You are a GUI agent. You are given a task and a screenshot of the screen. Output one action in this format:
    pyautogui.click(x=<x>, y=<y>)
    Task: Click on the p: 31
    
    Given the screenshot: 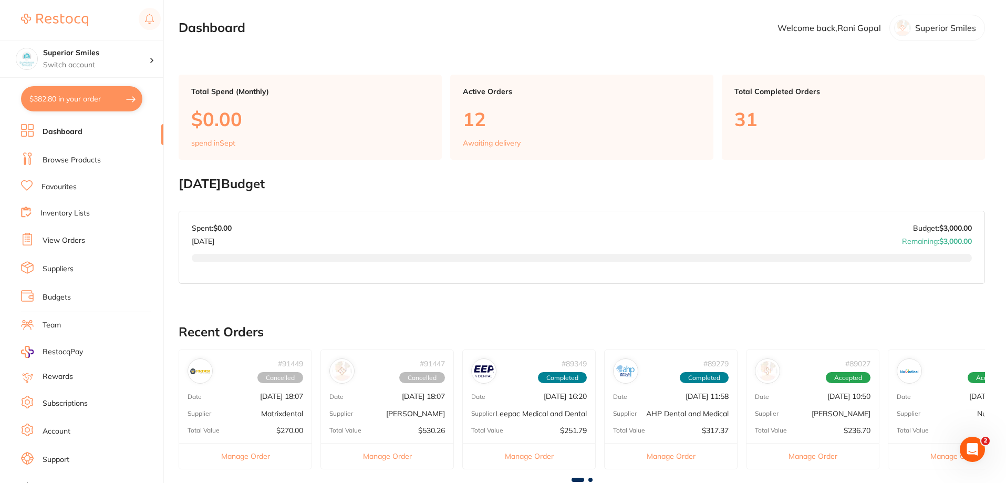 What is the action you would take?
    pyautogui.click(x=853, y=119)
    